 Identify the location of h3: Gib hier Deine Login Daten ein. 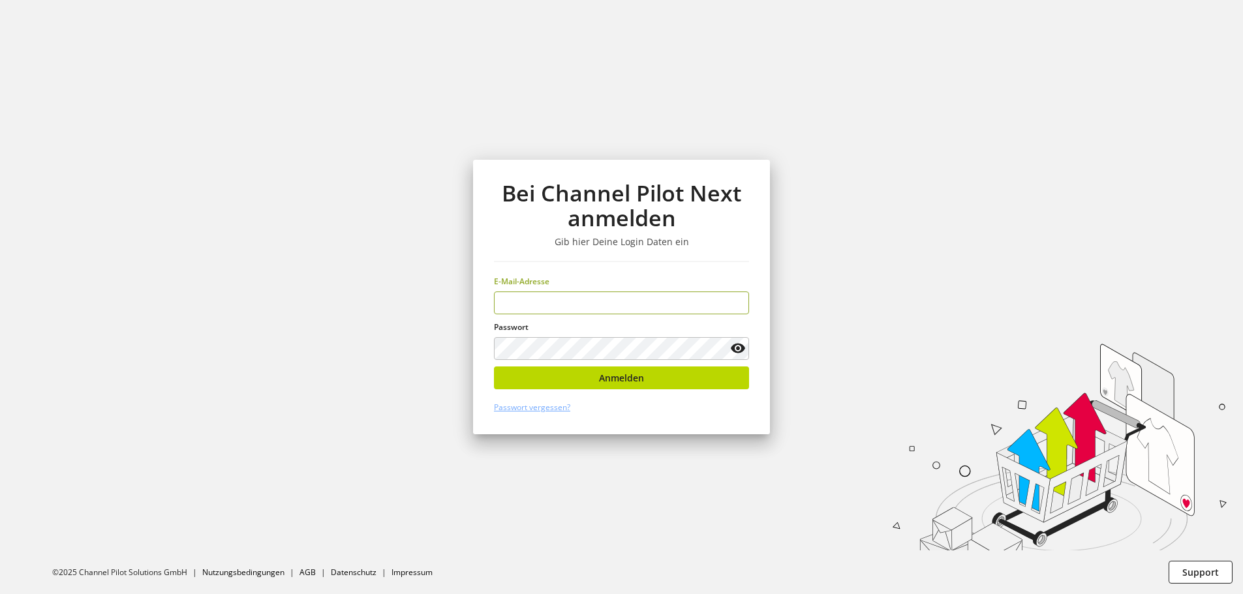
(621, 242).